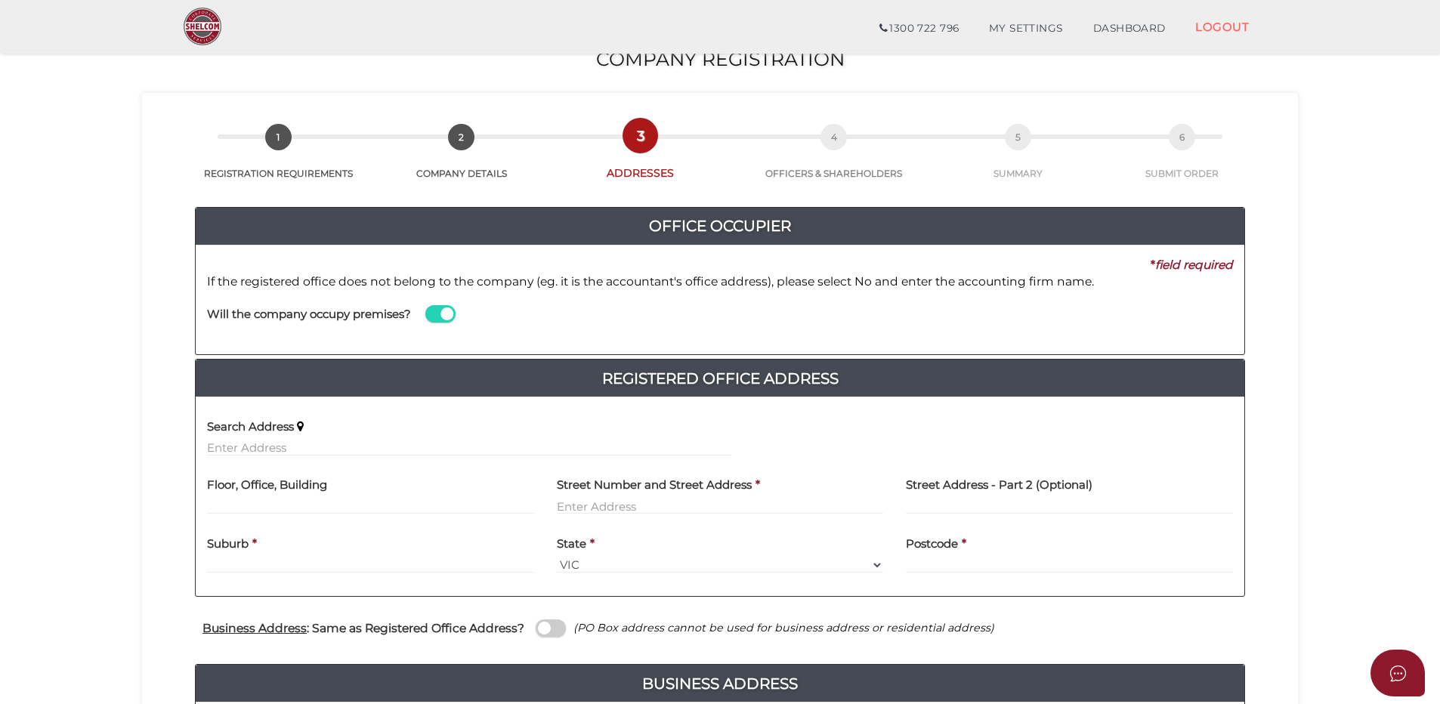 The width and height of the screenshot is (1440, 704). What do you see at coordinates (999, 485) in the screenshot?
I see `h4: Street Address - Part 2 (Optional)` at bounding box center [999, 485].